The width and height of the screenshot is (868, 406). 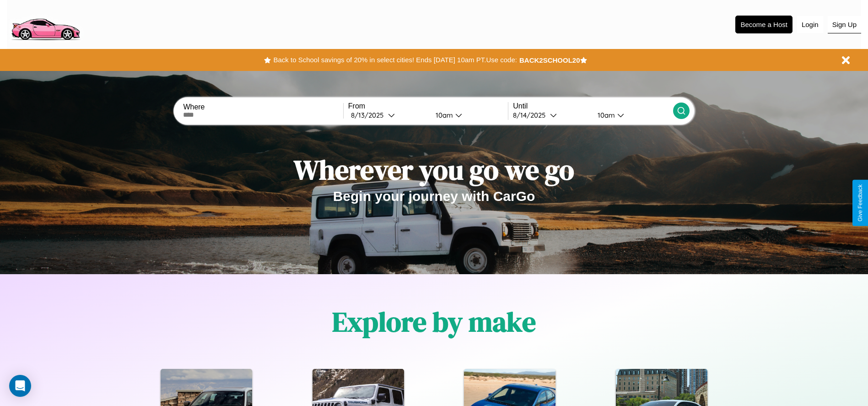 What do you see at coordinates (592, 106) in the screenshot?
I see `label: Until` at bounding box center [592, 106].